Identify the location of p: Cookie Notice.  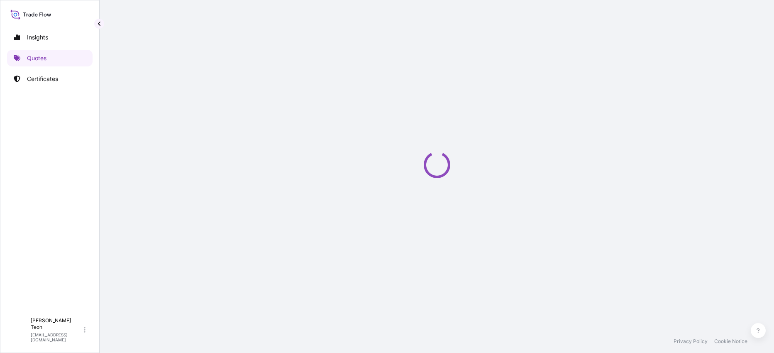
(731, 341).